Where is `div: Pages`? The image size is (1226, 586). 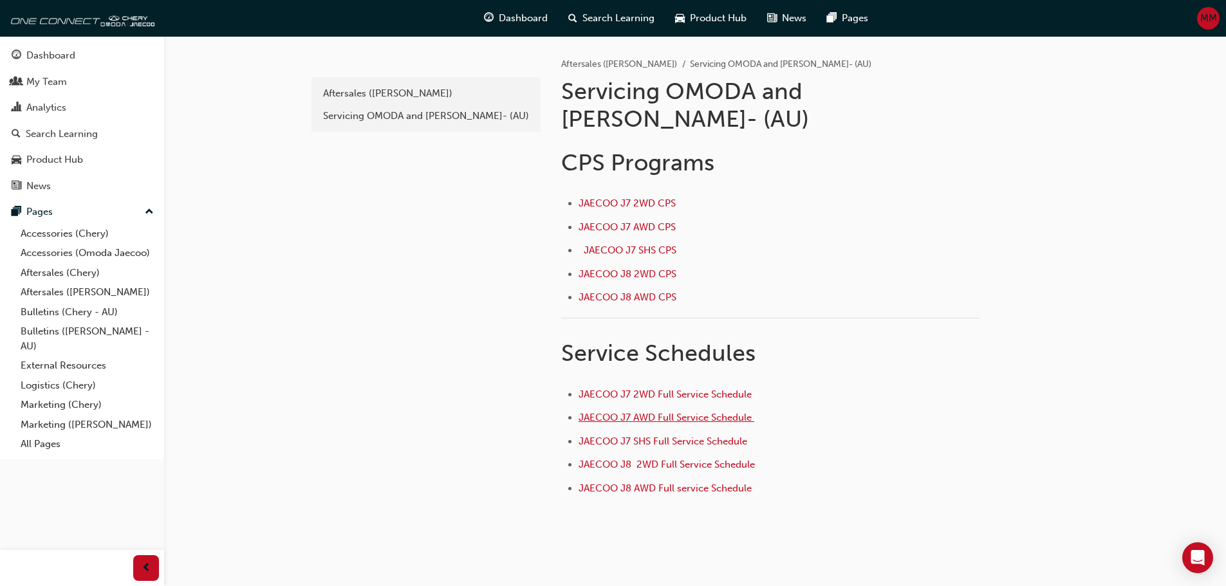 div: Pages is located at coordinates (39, 212).